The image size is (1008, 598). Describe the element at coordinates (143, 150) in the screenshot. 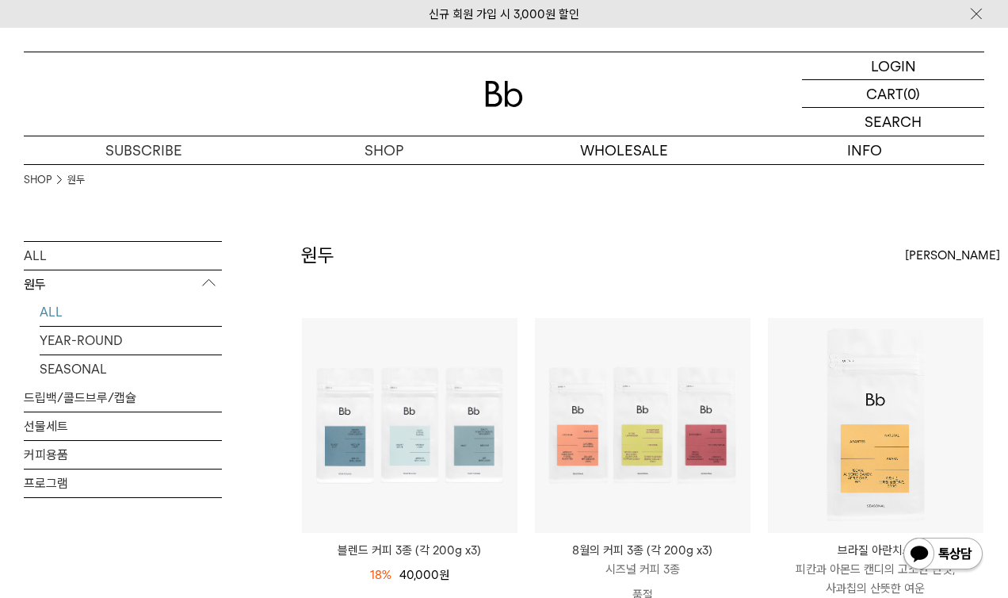

I see `p: SUBSCRIBE` at that location.